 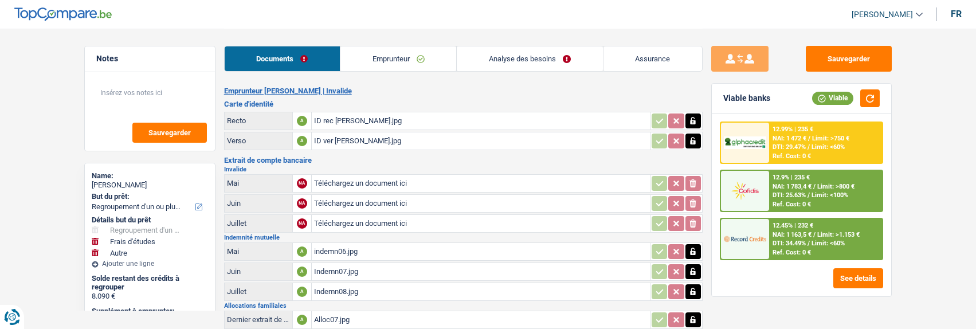 I want to click on h2: Allocations familiales, so click(x=463, y=305).